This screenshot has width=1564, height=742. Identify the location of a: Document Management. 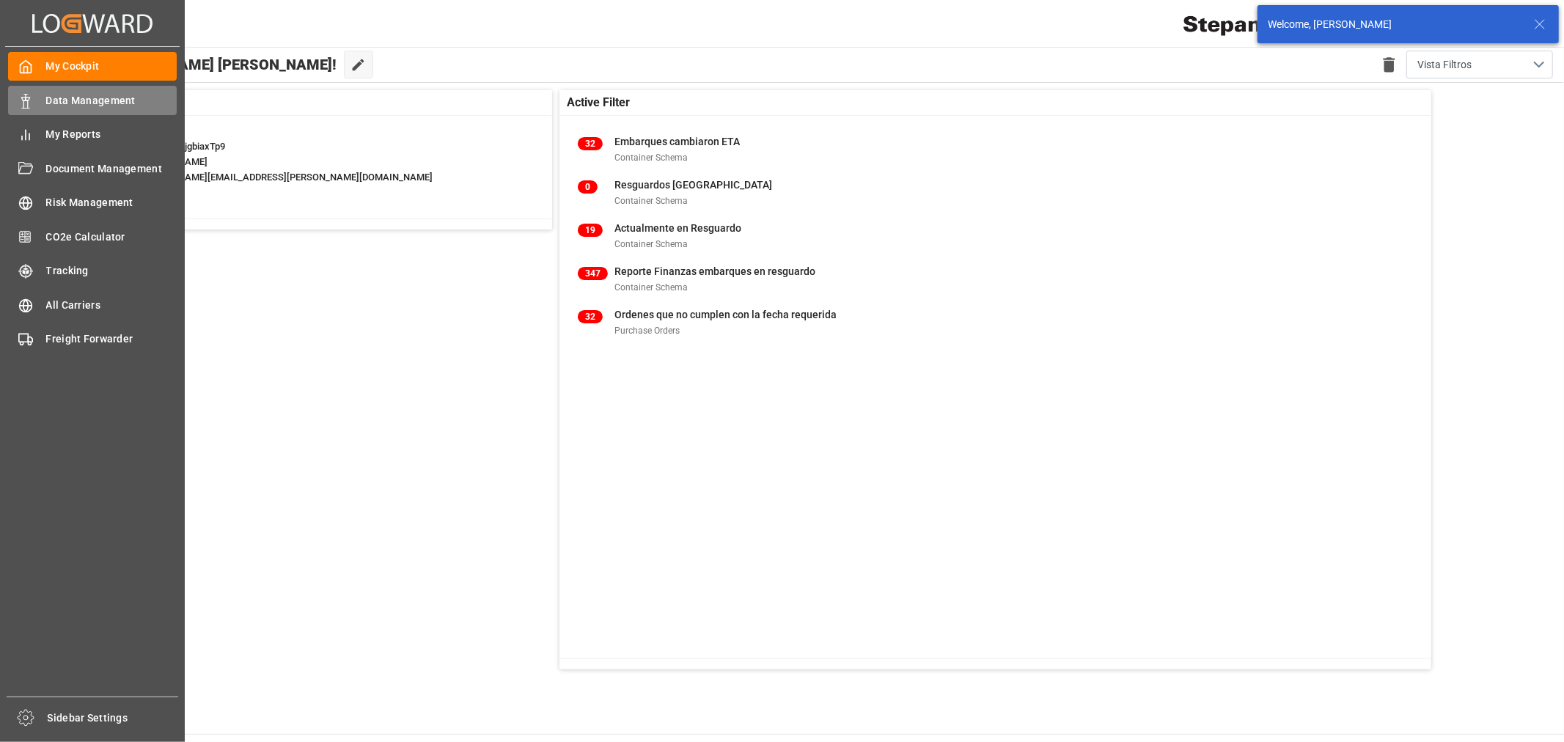
(92, 168).